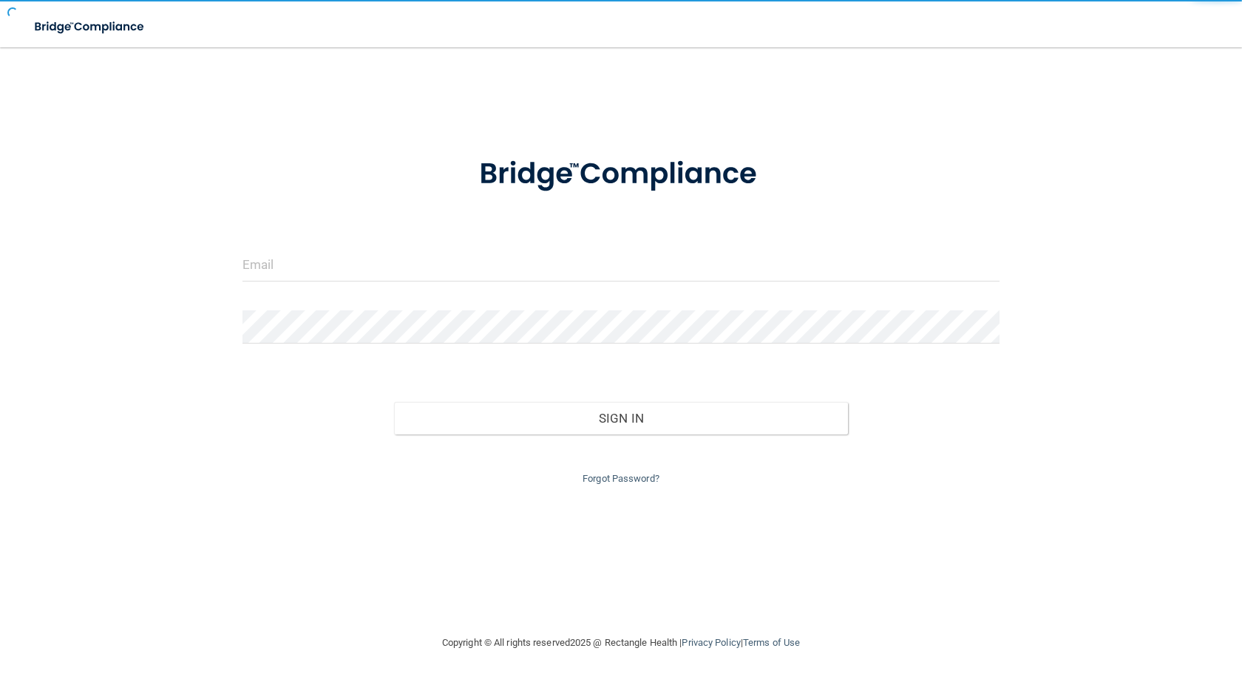  Describe the element at coordinates (621, 478) in the screenshot. I see `a: Forgot Password?` at that location.